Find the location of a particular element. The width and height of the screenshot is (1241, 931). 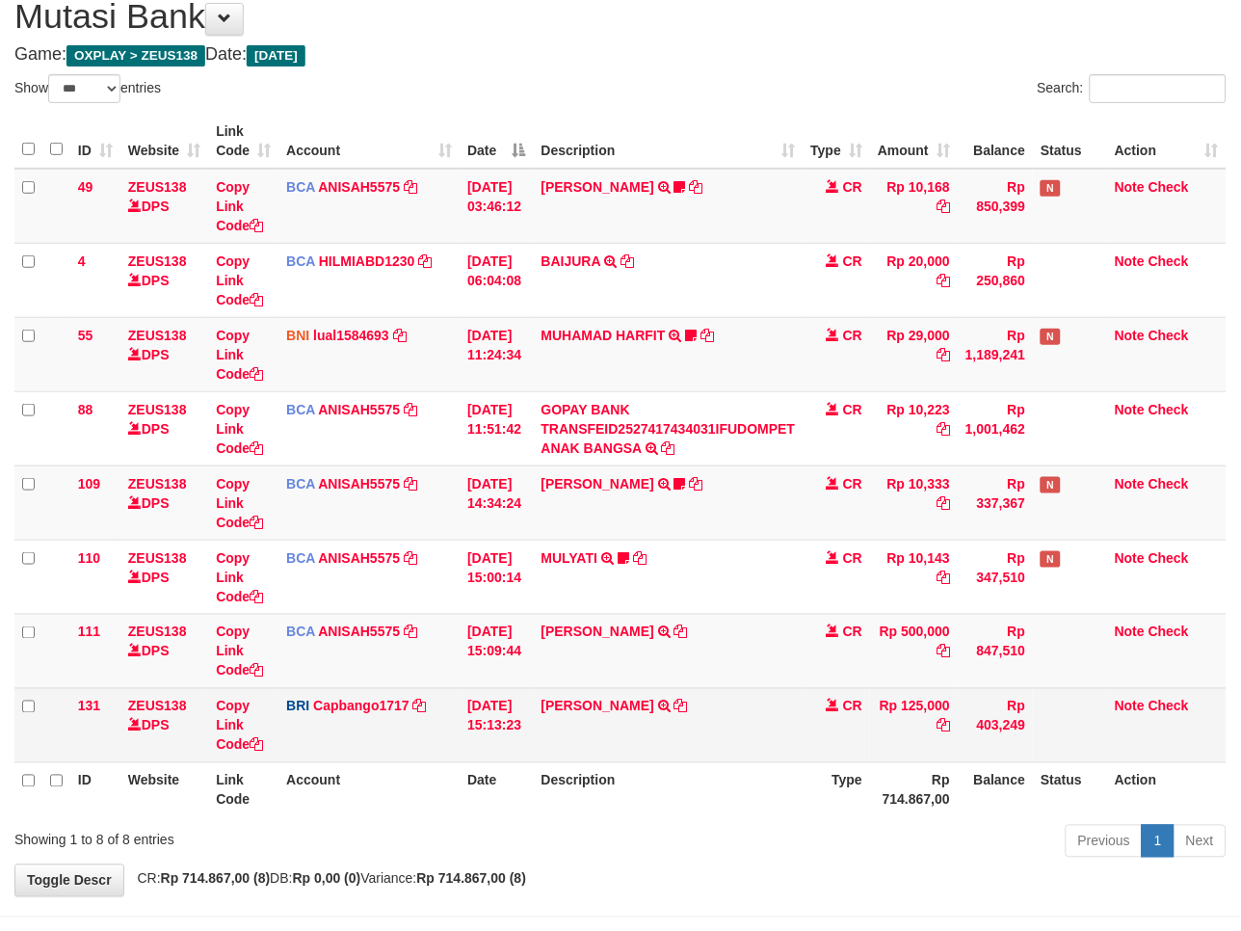

span: 49 is located at coordinates (86, 187).